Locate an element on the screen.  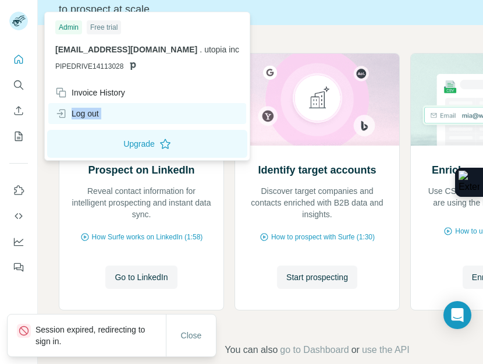
span: Go to LinkedIn is located at coordinates (141, 277).